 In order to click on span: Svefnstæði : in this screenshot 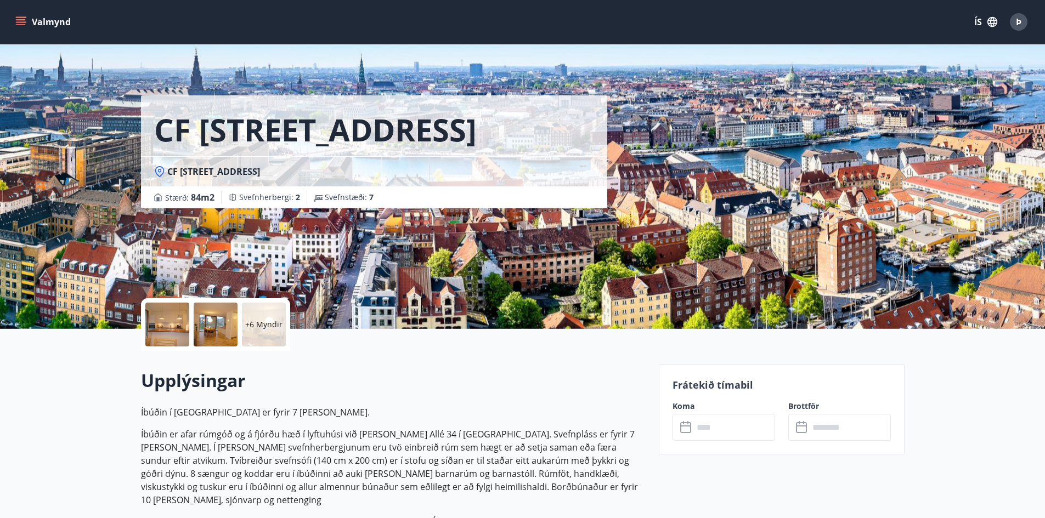, I will do `click(349, 197)`.